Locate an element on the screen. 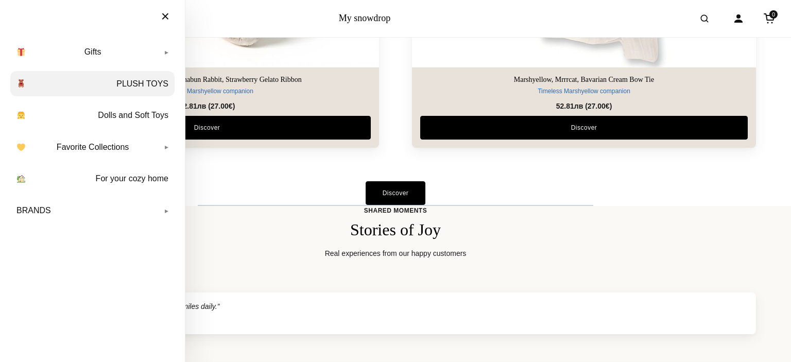  a: Favorite Collections is located at coordinates (92, 147).